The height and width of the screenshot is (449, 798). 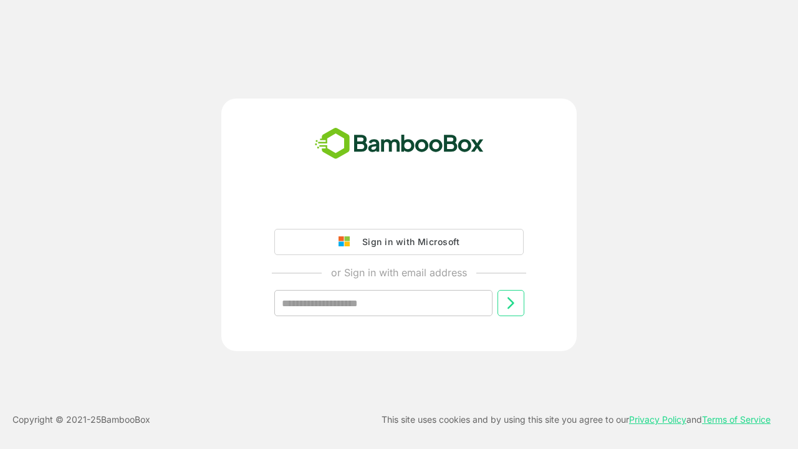 I want to click on p: This site uses cookies and by using this site you agree to our and, so click(x=576, y=420).